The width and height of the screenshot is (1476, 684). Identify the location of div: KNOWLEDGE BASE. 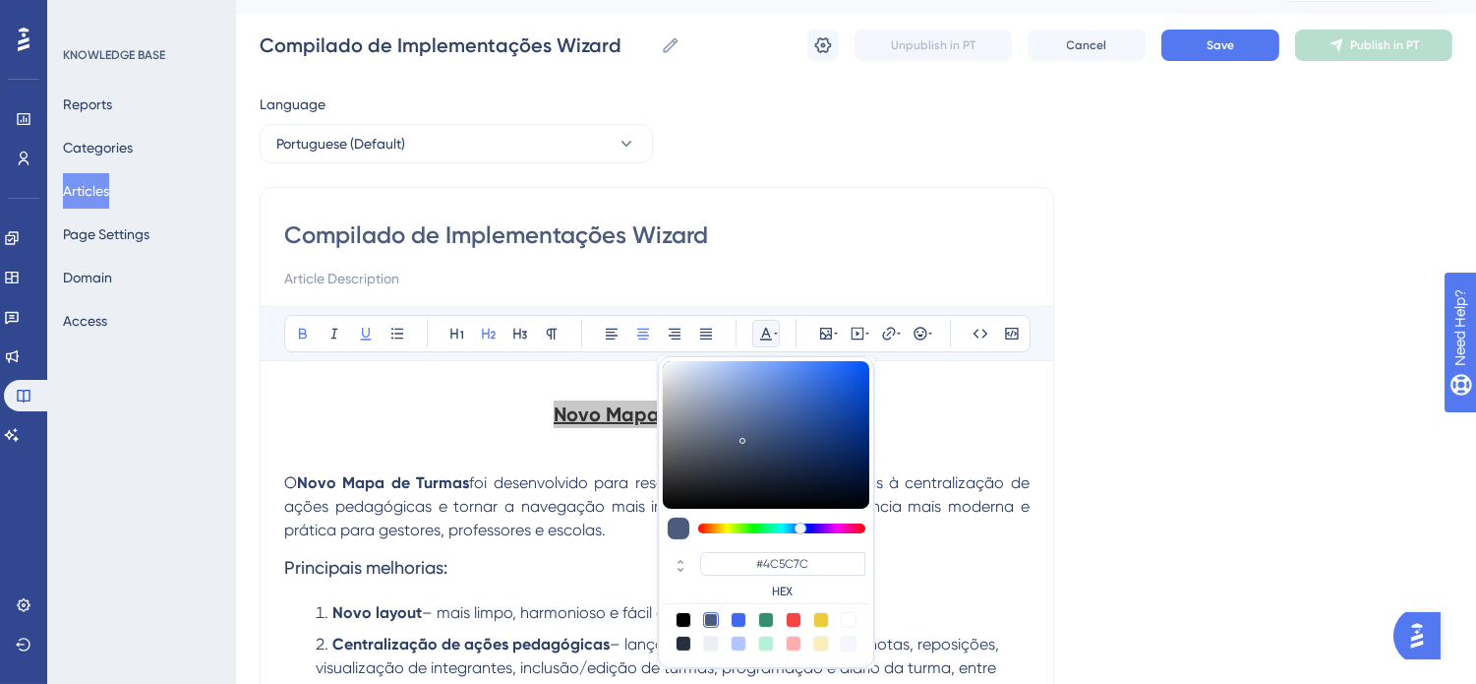
(114, 55).